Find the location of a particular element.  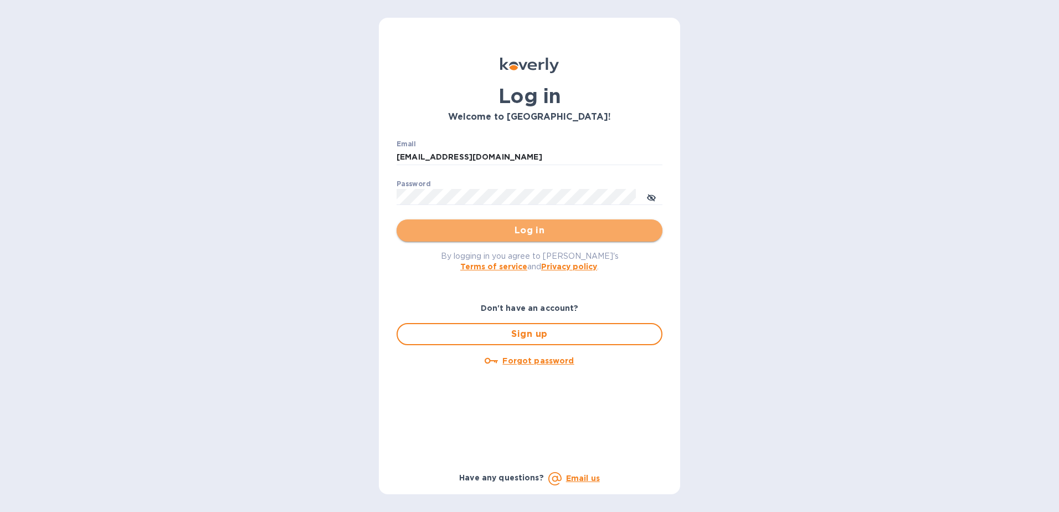

a: Terms of service is located at coordinates (493, 266).